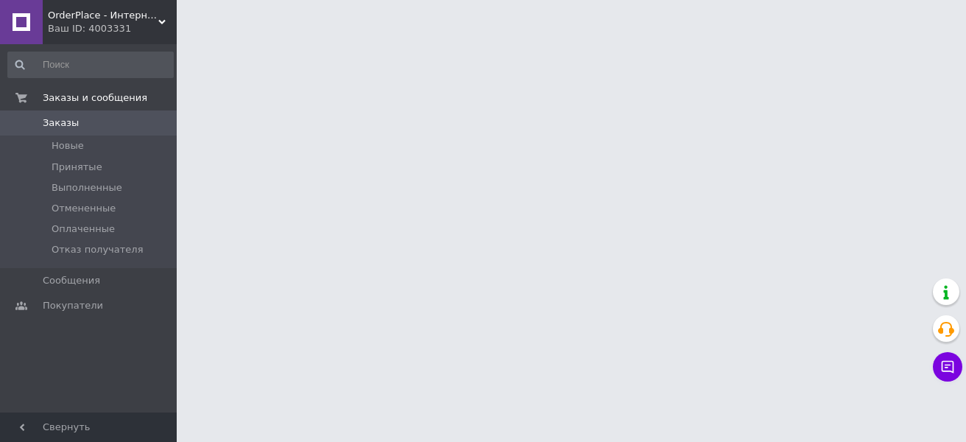 The image size is (966, 442). What do you see at coordinates (71, 280) in the screenshot?
I see `span: Сообщения` at bounding box center [71, 280].